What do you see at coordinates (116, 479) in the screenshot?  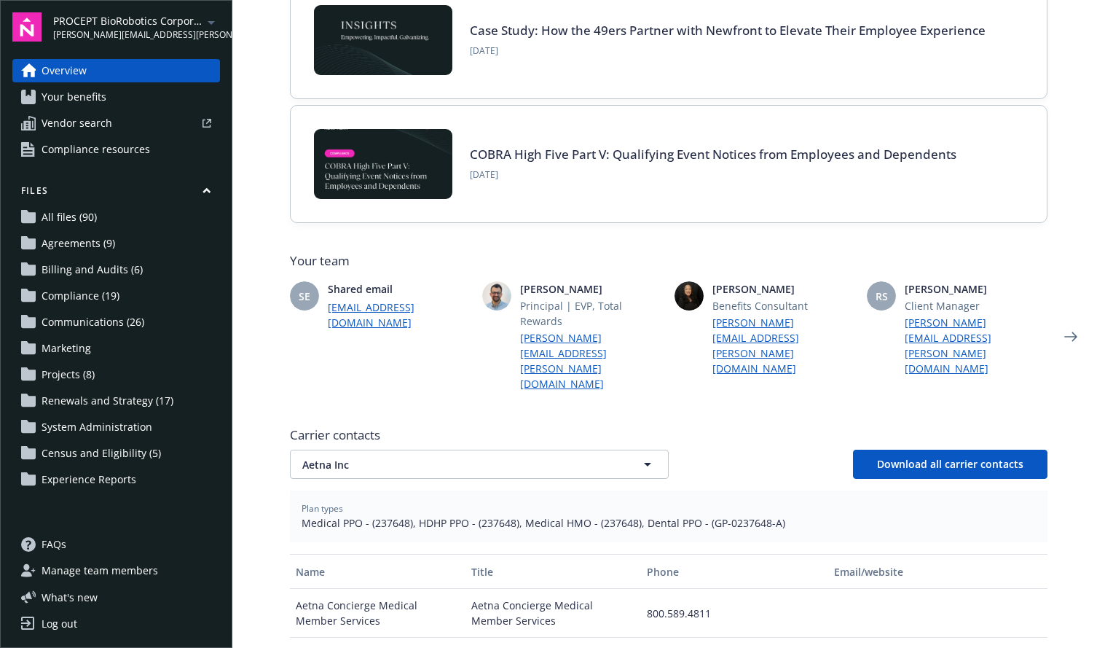 I see `a: Experience Reports` at bounding box center [116, 479].